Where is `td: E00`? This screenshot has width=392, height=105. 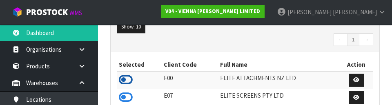 td: E00 is located at coordinates (190, 80).